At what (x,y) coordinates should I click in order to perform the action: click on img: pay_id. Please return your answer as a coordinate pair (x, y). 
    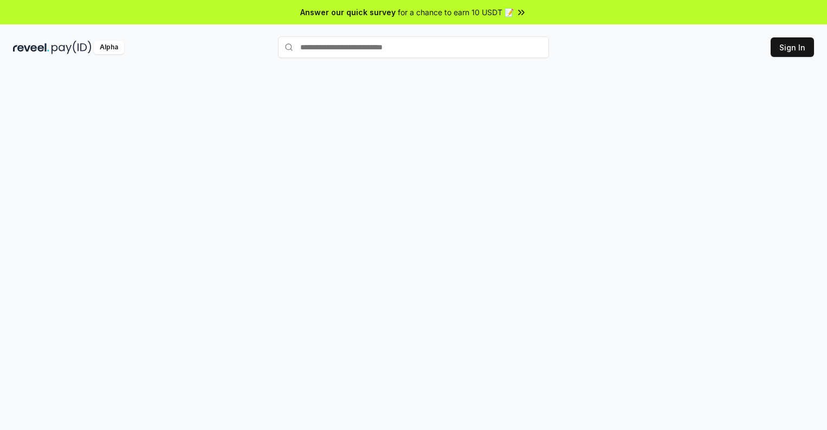
    Looking at the image, I should click on (72, 47).